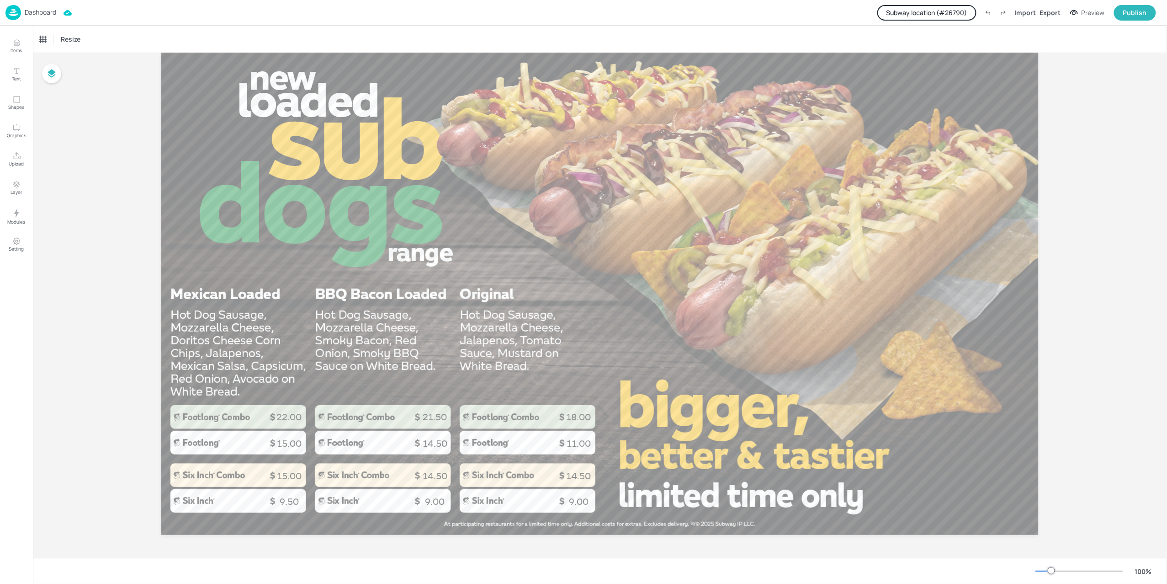 This screenshot has width=1167, height=584. What do you see at coordinates (1135, 13) in the screenshot?
I see `button: Publish` at bounding box center [1135, 13].